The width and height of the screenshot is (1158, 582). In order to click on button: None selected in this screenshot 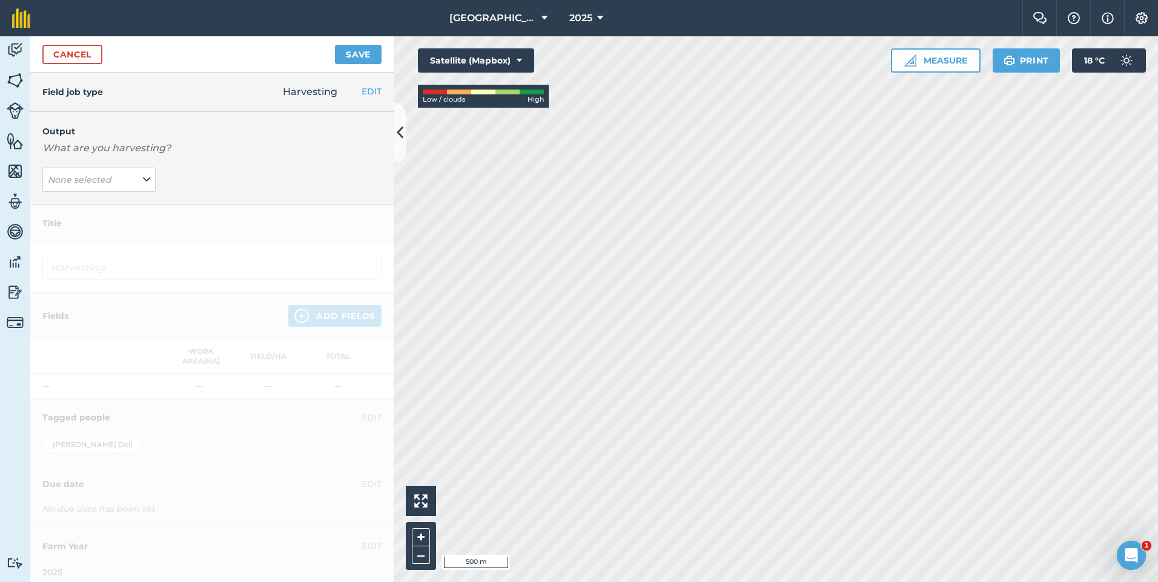, I will do `click(99, 180)`.